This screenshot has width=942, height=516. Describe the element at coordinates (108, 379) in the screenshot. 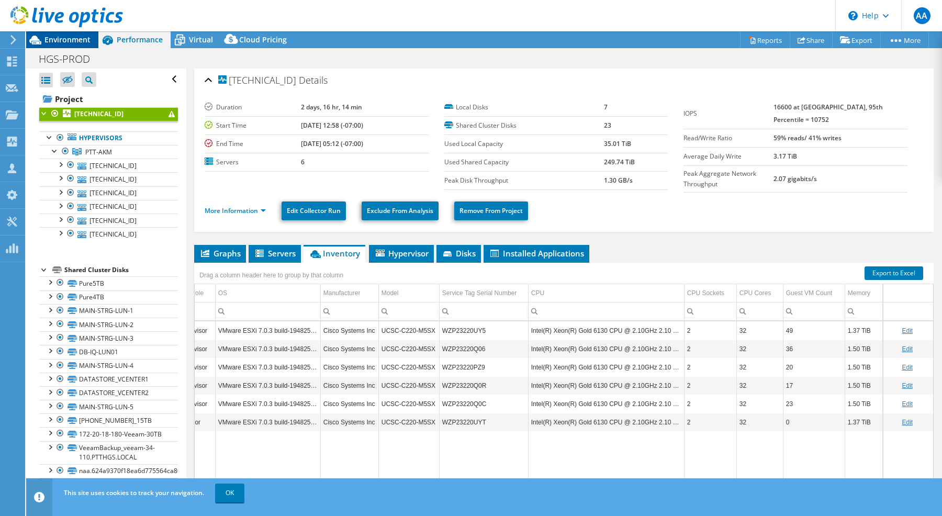

I see `a: DATASTORE_VCENTER1` at that location.